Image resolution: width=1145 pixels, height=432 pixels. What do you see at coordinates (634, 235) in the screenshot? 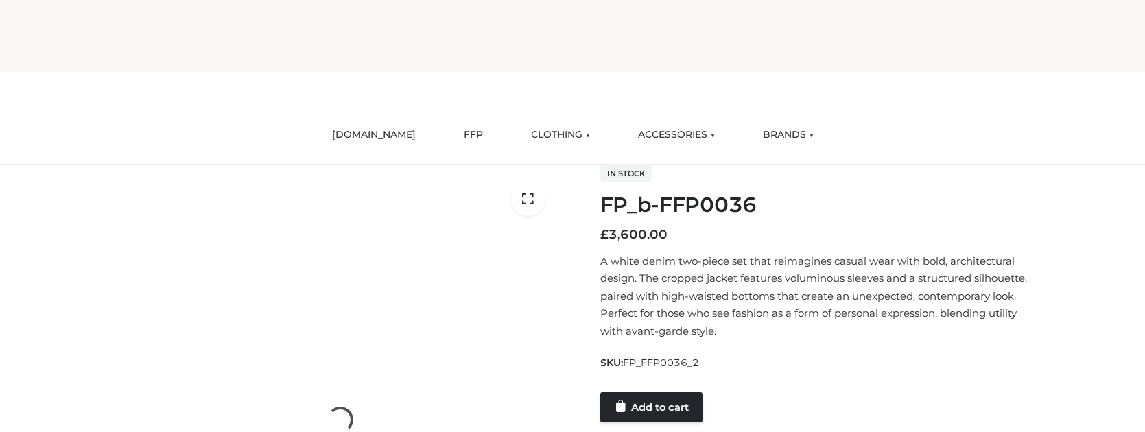
I see `bdi: 3,600.00` at bounding box center [634, 235].